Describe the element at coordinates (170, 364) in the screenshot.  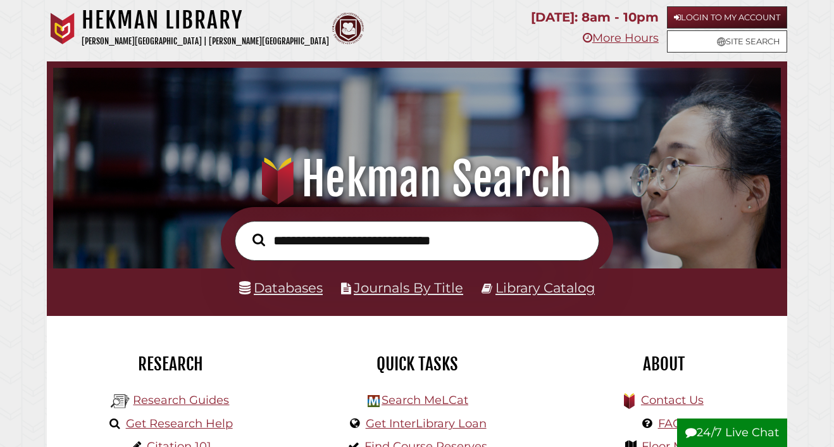
I see `h2: Research` at that location.